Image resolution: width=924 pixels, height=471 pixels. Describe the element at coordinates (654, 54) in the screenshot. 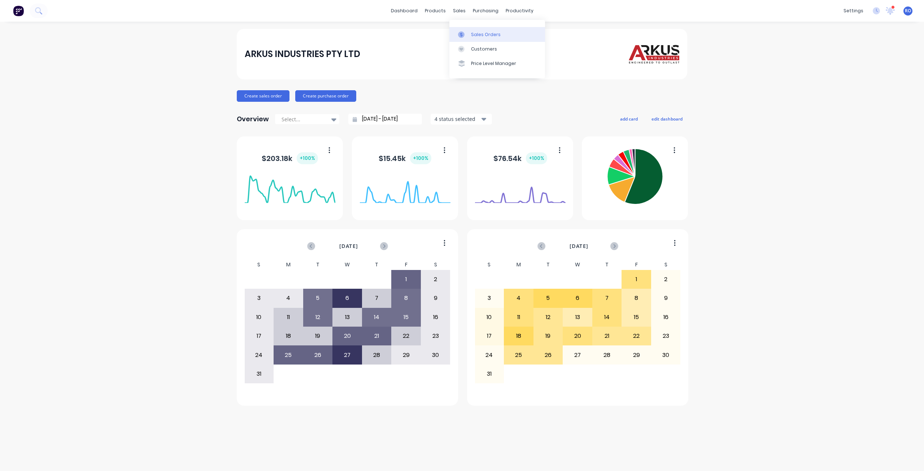

I see `img: ARKUS INDUSTRIES PTY LTD` at that location.